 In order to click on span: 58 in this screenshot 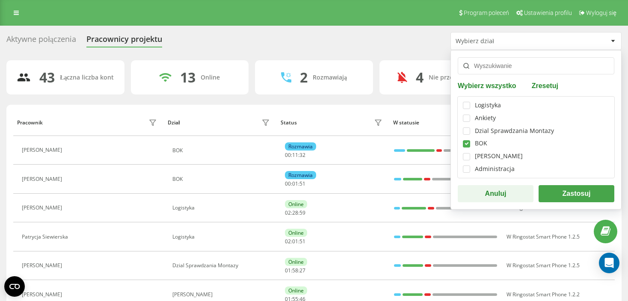, I will do `click(295, 270)`.